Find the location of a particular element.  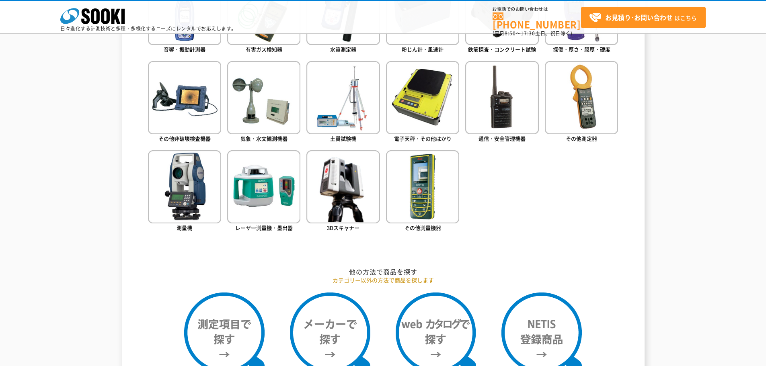

a: レーザー測量機・墨出器 is located at coordinates (264, 192).